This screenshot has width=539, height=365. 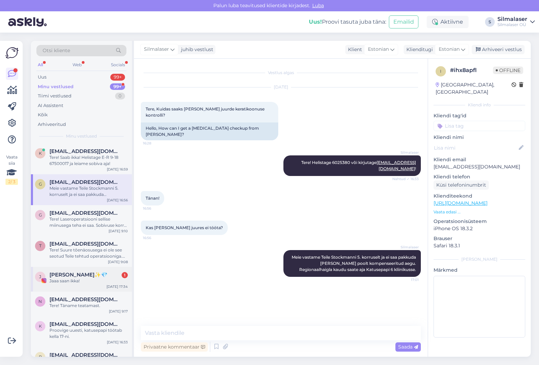 What do you see at coordinates (516, 22) in the screenshot?
I see `a: SilmalaserSilmalaser OÜ` at bounding box center [516, 22].